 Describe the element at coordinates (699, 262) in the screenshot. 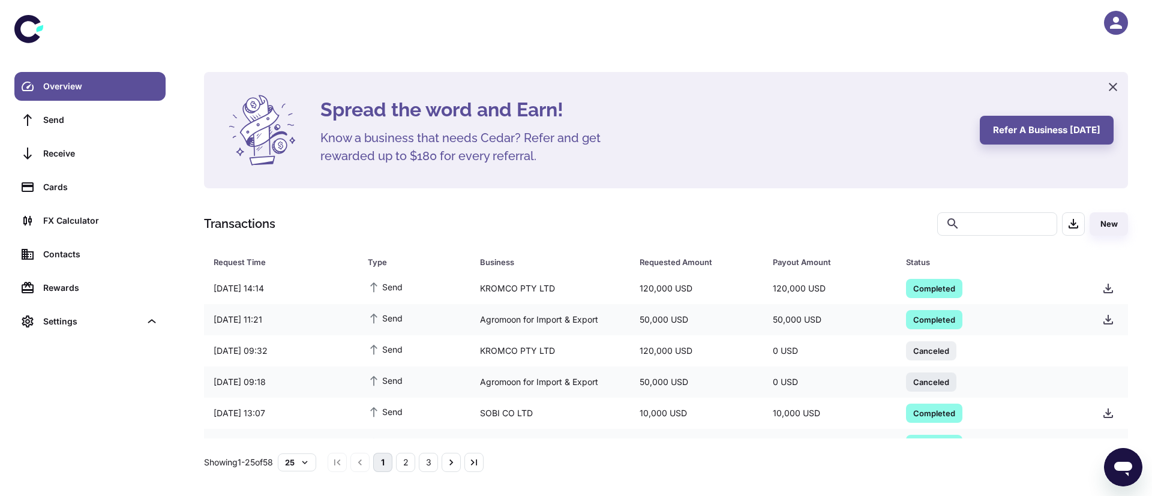

I see `span: Requested Amount` at that location.